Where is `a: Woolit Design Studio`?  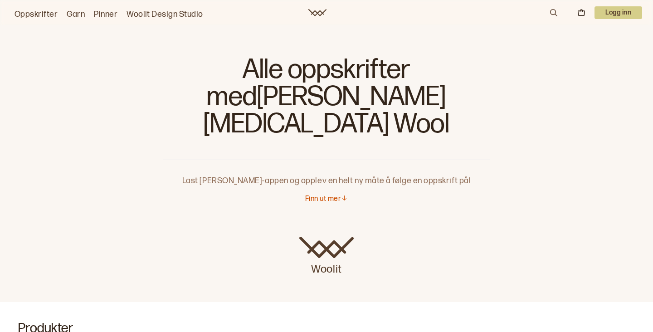
a: Woolit Design Studio is located at coordinates (165, 15).